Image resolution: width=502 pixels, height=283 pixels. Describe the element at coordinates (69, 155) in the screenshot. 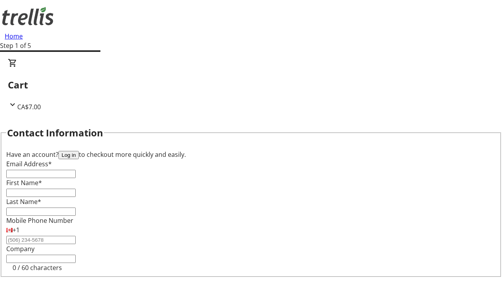

I see `button: Log in` at that location.